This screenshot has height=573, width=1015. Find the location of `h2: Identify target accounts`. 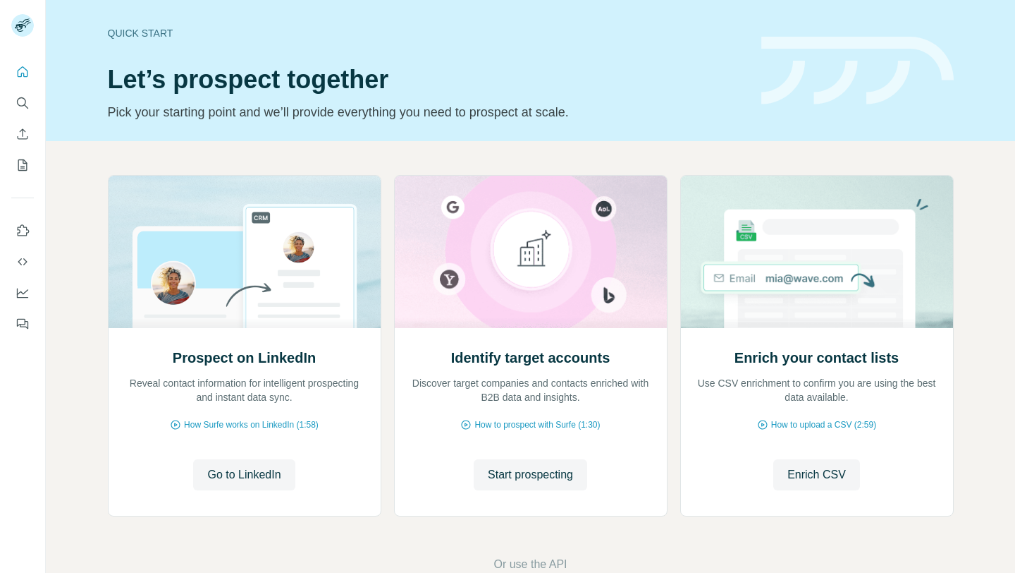

h2: Identify target accounts is located at coordinates (531, 357).